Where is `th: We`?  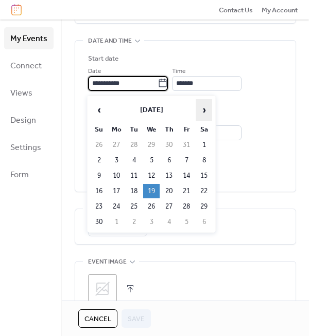 th: We is located at coordinates (151, 130).